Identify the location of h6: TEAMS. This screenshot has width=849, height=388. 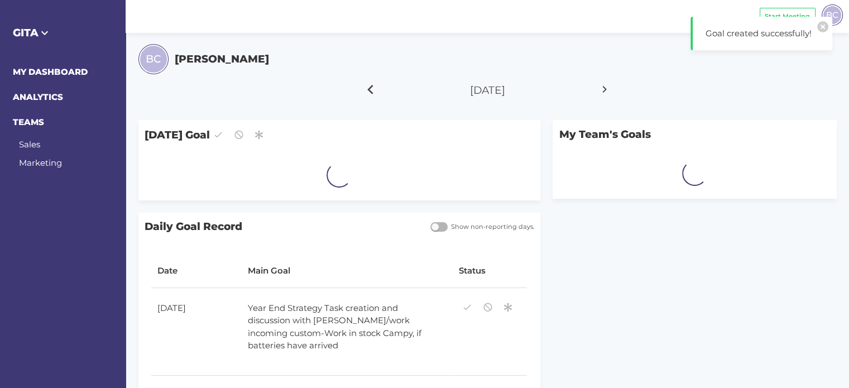
(63, 122).